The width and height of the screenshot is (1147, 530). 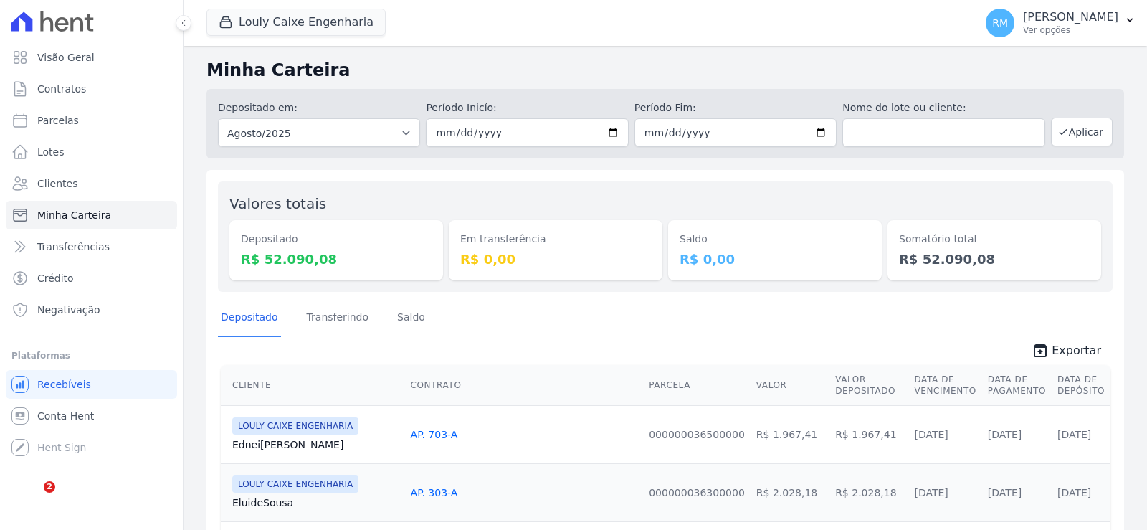 I want to click on label: Valores totais, so click(x=277, y=204).